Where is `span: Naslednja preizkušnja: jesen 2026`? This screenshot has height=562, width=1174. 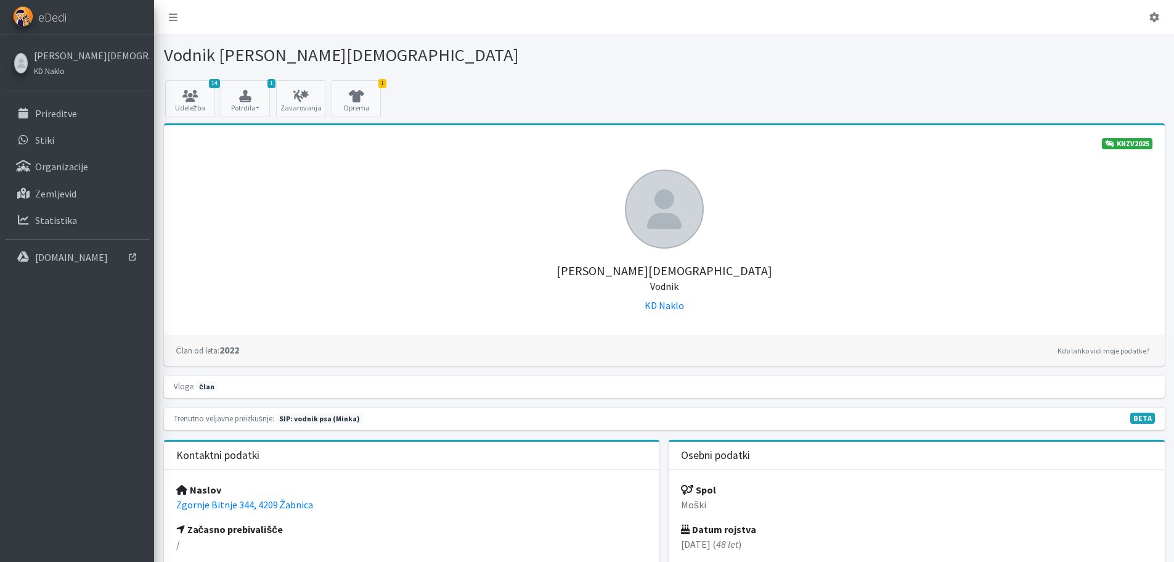 span: Naslednja preizkušnja: jesen 2026 is located at coordinates (319, 419).